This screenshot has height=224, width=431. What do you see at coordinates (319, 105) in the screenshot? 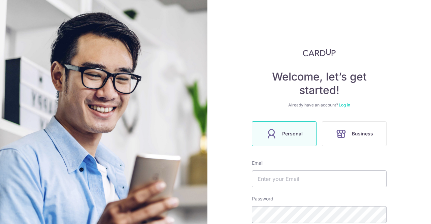
I see `div: Already have an account?` at bounding box center [319, 105].